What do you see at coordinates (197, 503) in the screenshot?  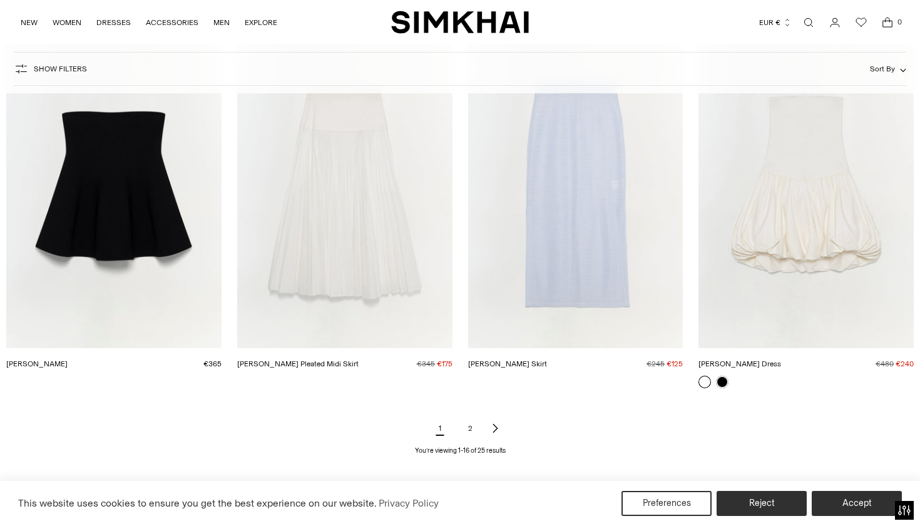 I see `span: This website uses cookies to ensure you get the best experience on our website.` at bounding box center [197, 503].